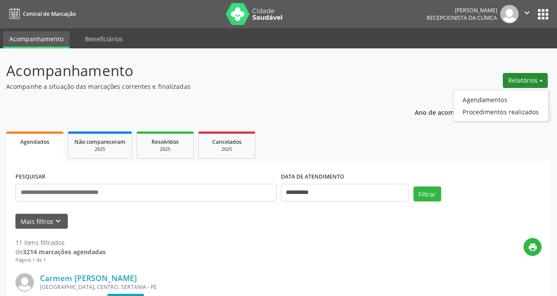 The width and height of the screenshot is (557, 296). What do you see at coordinates (227, 142) in the screenshot?
I see `span: Cancelados` at bounding box center [227, 142].